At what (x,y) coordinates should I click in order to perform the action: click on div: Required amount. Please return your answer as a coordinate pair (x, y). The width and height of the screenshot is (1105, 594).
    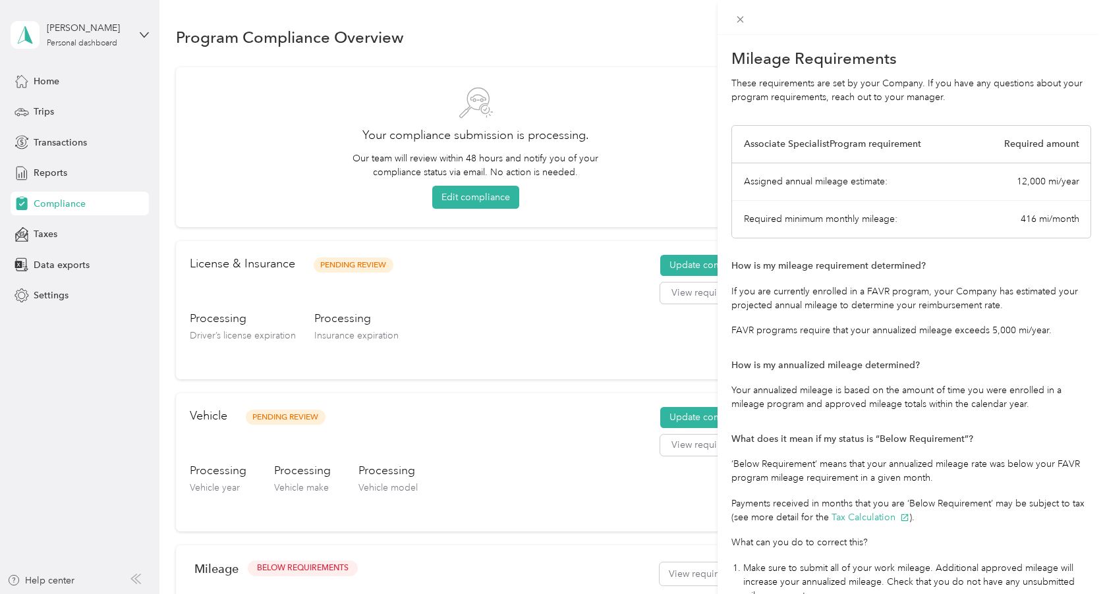
    Looking at the image, I should click on (1041, 144).